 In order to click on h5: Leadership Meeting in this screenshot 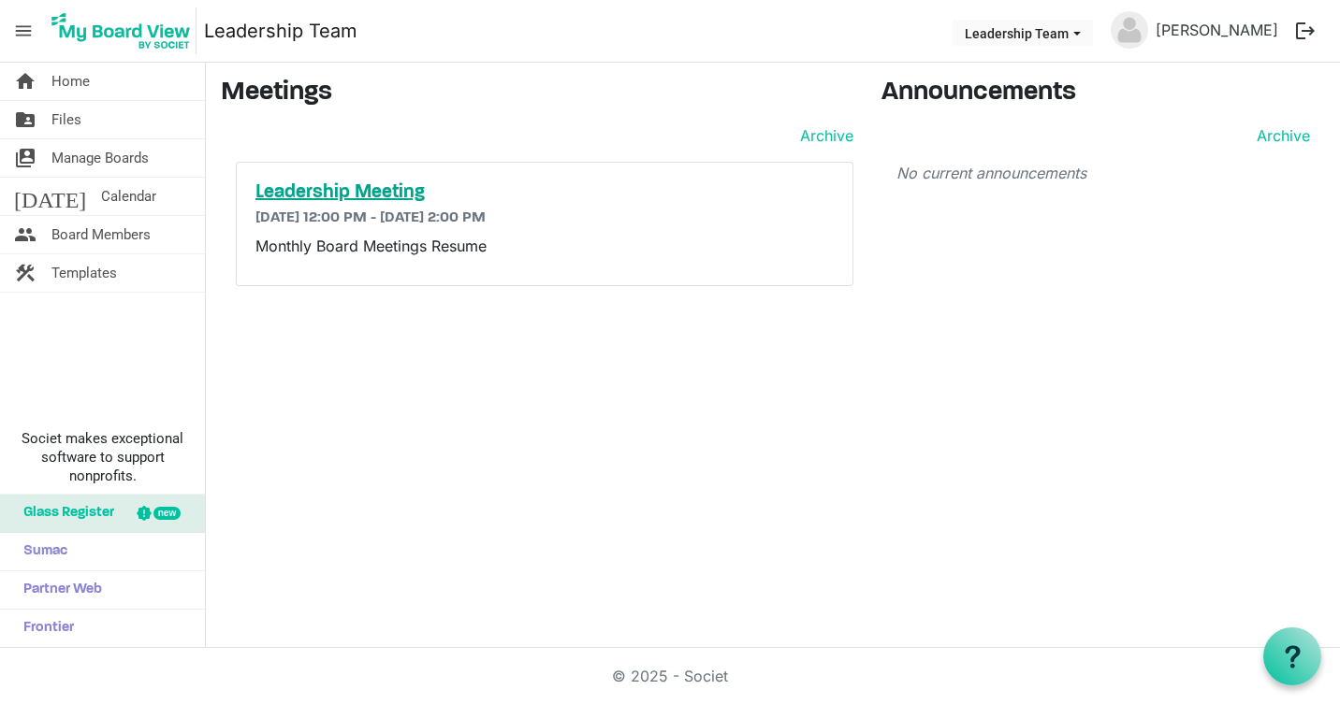, I will do `click(544, 193)`.